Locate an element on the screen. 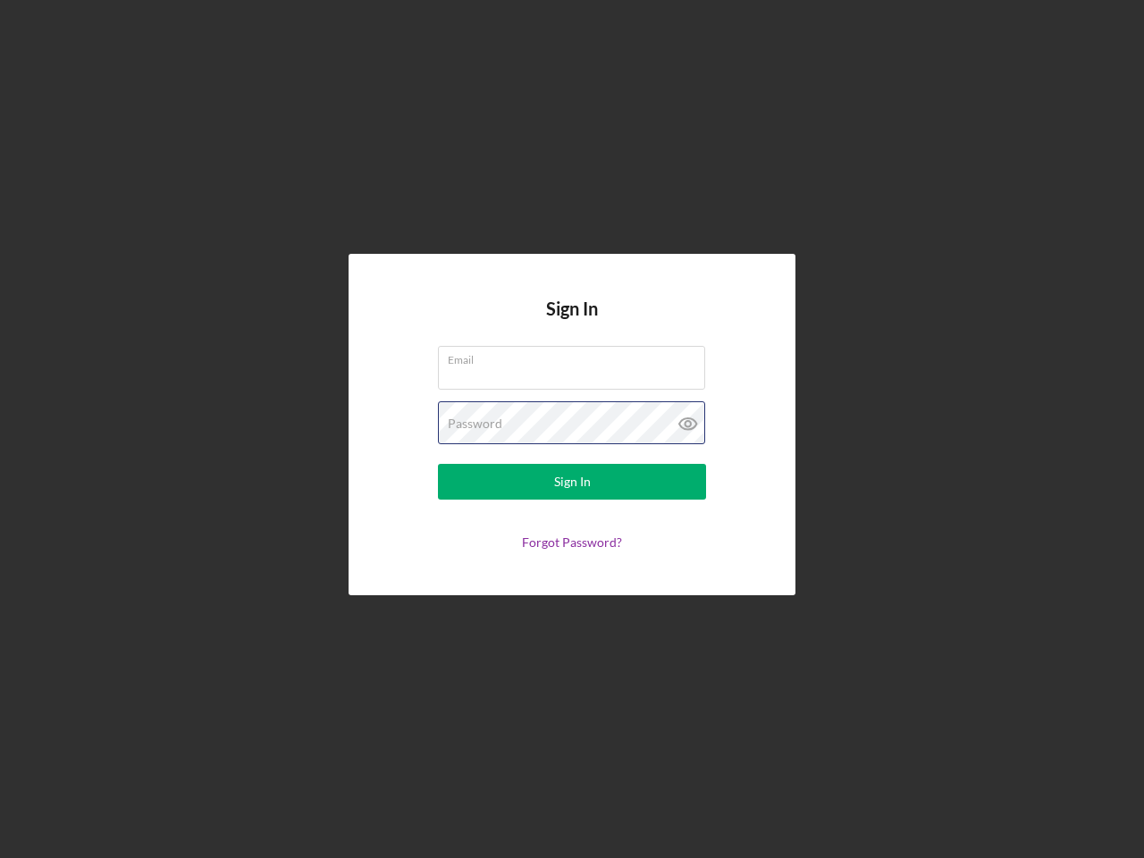  a: Forgot Password? is located at coordinates (572, 542).